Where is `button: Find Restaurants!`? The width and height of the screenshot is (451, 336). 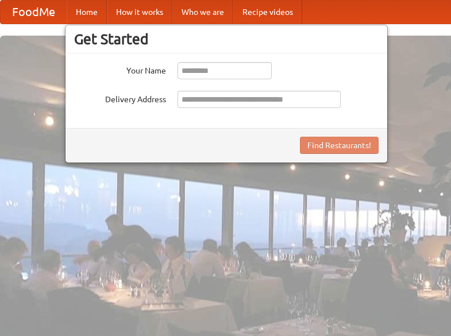
button: Find Restaurants! is located at coordinates (339, 145).